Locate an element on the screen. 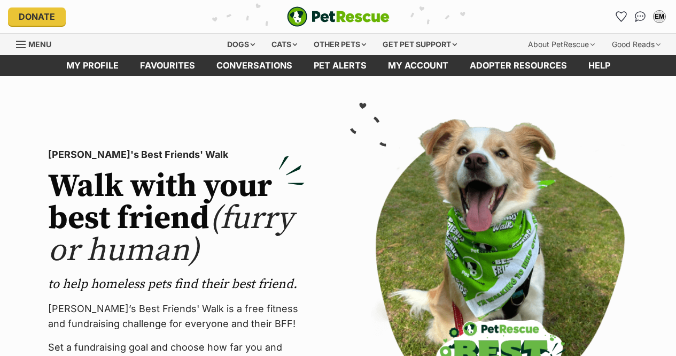  ul: Account quick links is located at coordinates (641, 17).